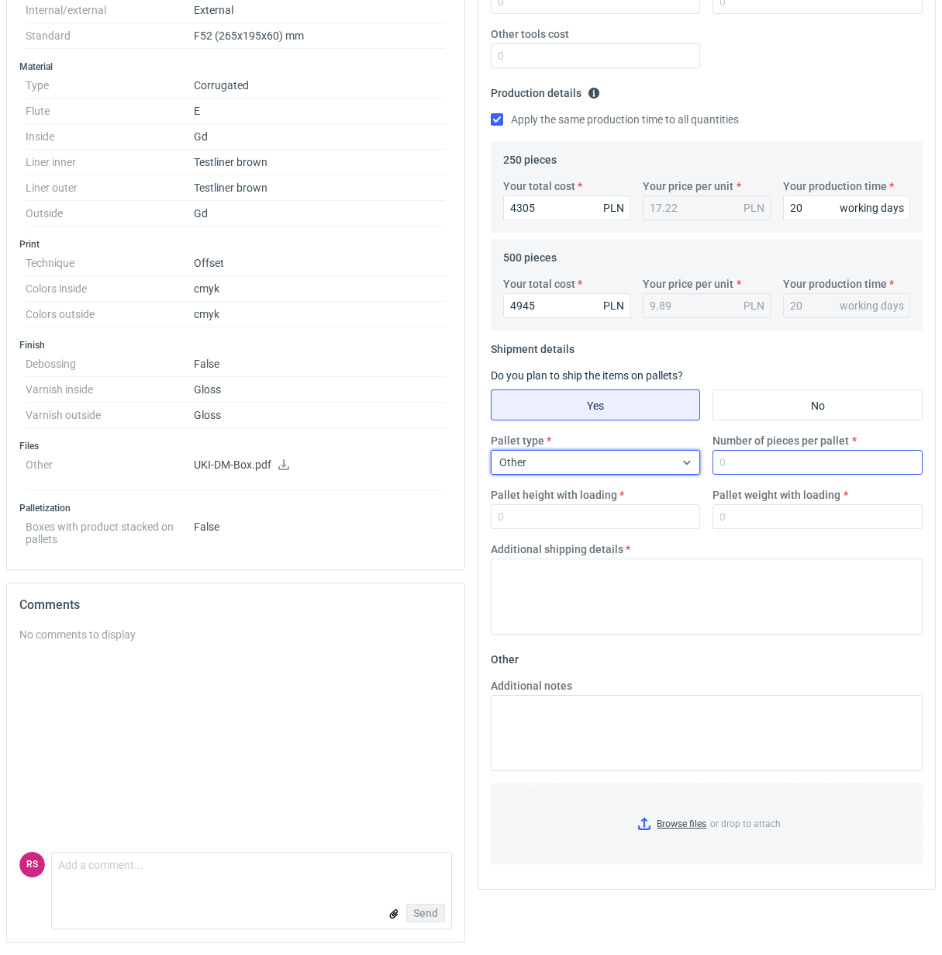 Image resolution: width=942 pixels, height=955 pixels. I want to click on h3: Palletization, so click(236, 508).